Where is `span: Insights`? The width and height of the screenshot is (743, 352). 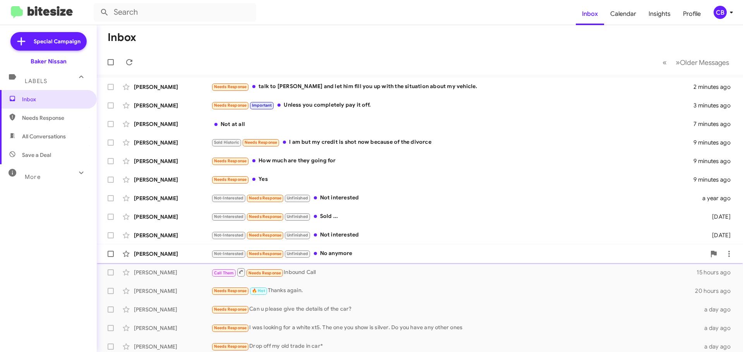 span: Insights is located at coordinates (659, 14).